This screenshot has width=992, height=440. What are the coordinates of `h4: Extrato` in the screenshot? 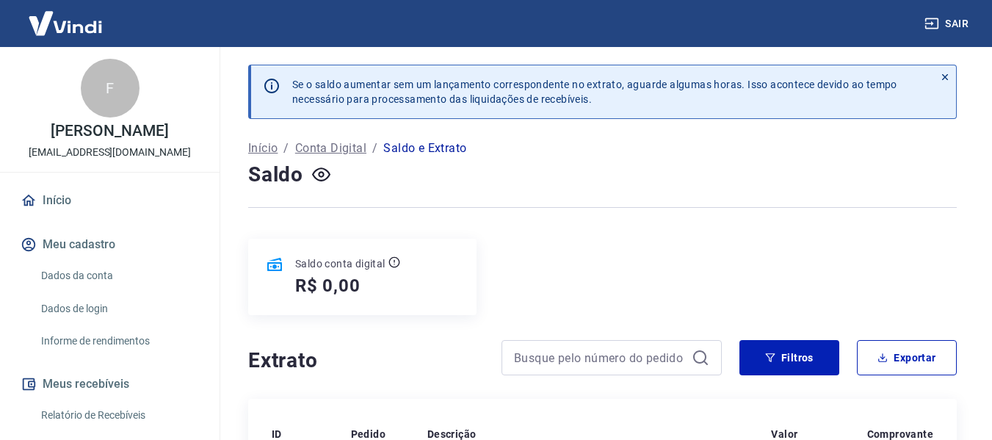 It's located at (365, 360).